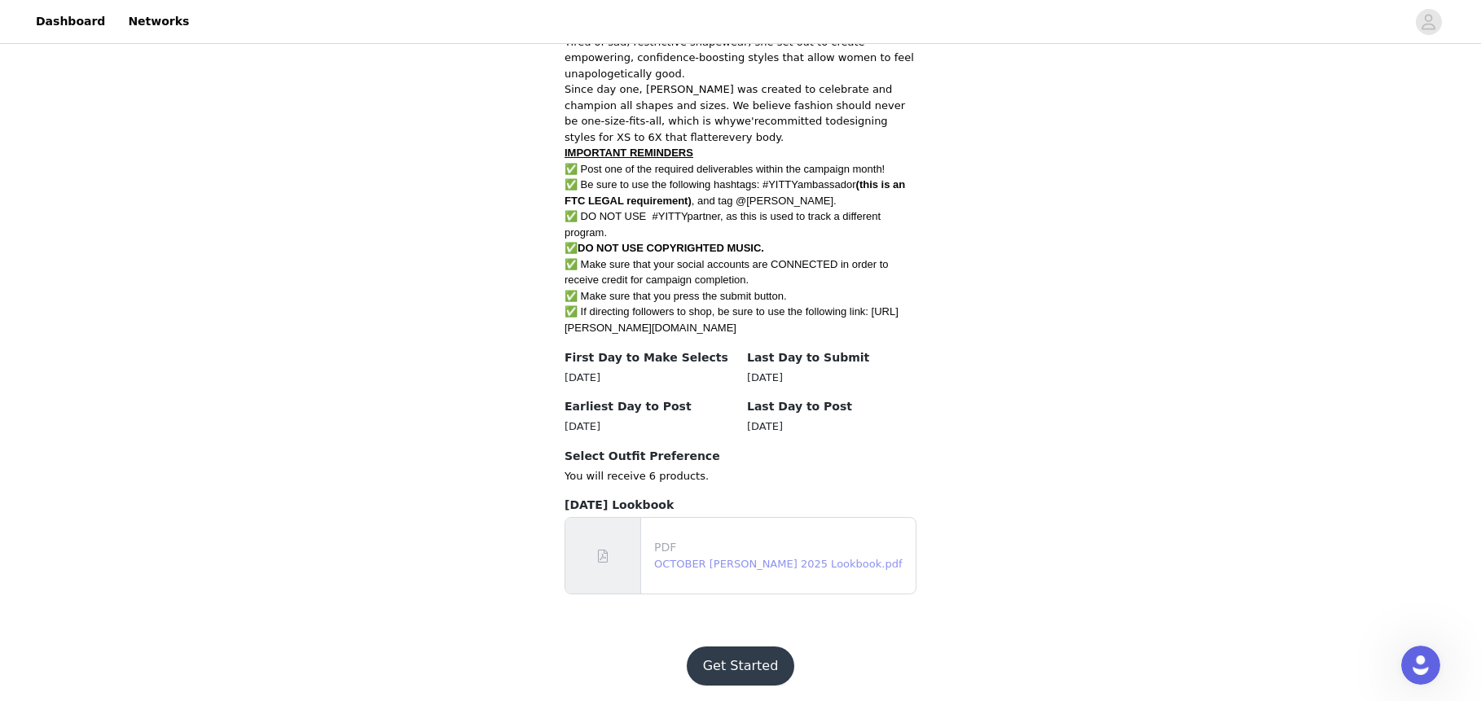 Image resolution: width=1481 pixels, height=701 pixels. What do you see at coordinates (675, 296) in the screenshot?
I see `span: ✅ Make sure that you press the submit button.` at bounding box center [675, 296].